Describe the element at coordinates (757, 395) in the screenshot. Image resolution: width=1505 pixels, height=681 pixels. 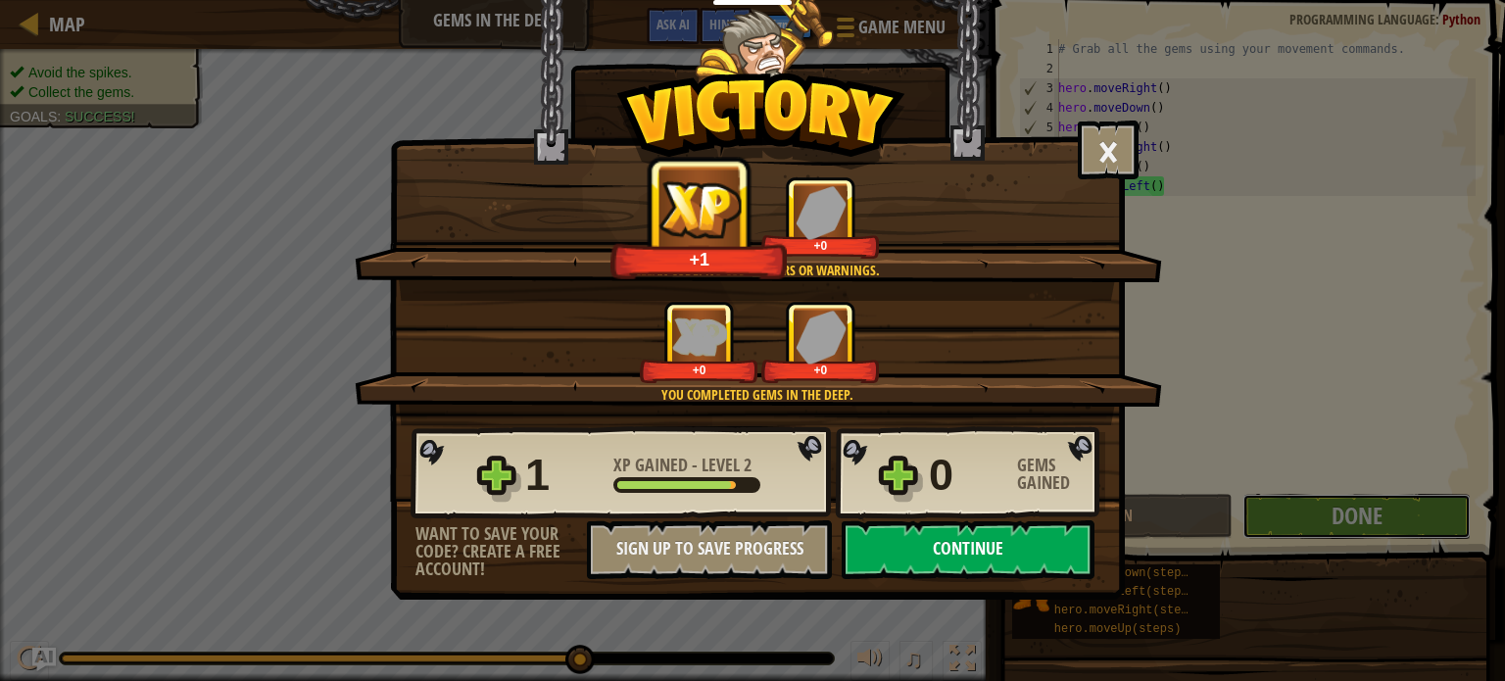
I see `div: You completed Gems in the Deep.` at that location.